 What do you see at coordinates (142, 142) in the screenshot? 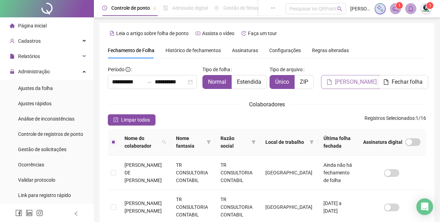
I see `span: Nome do colaborador` at bounding box center [142, 142].